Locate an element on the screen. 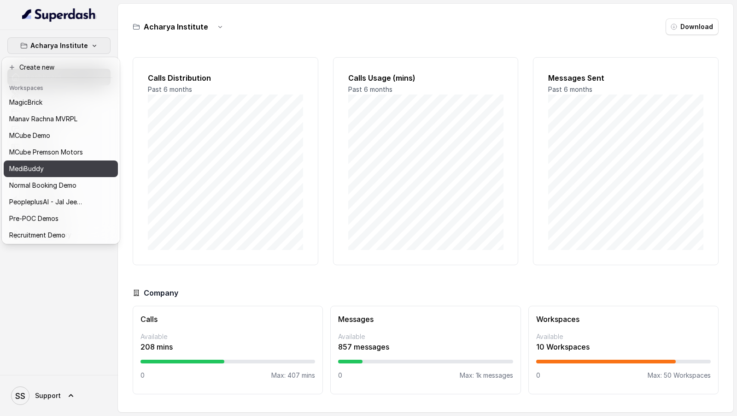  div: Acharya Institute is located at coordinates (61, 150).